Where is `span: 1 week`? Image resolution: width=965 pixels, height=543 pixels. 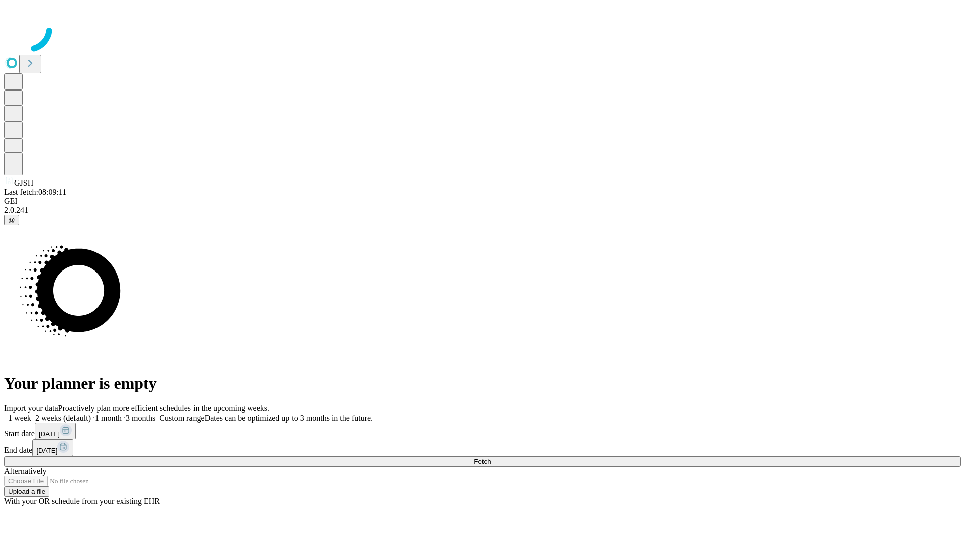 span: 1 week is located at coordinates (20, 418).